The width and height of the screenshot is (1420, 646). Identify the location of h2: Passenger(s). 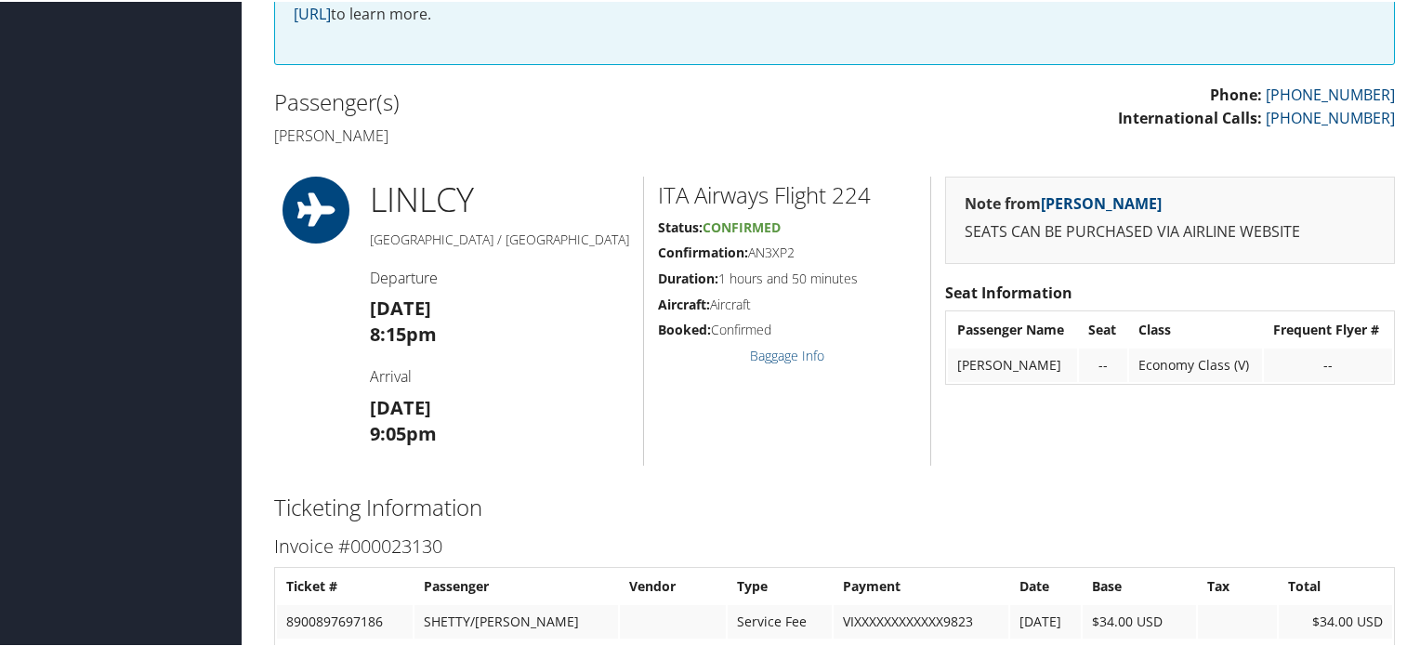
(547, 100).